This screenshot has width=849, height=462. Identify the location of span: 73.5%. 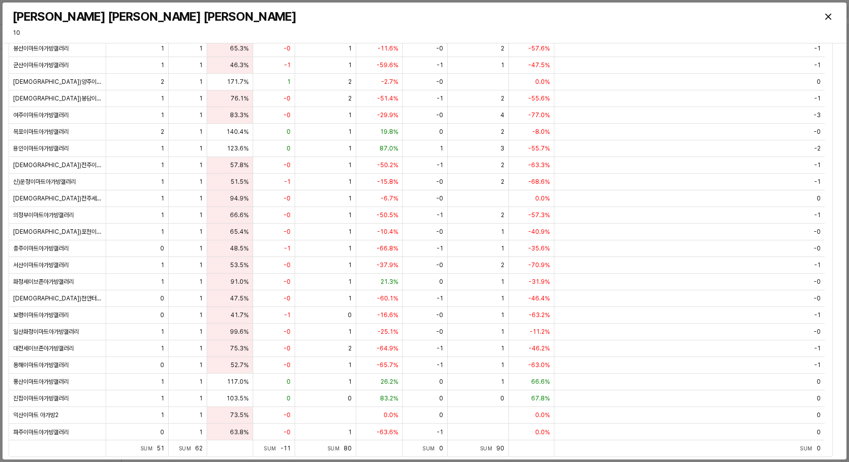
(239, 415).